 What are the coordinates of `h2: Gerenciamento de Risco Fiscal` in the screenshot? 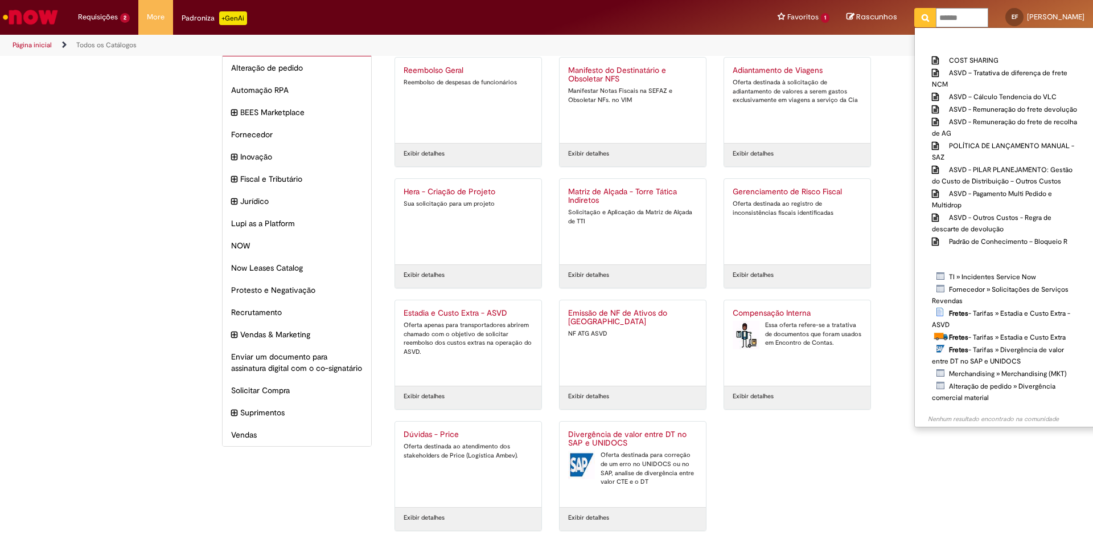 It's located at (797, 192).